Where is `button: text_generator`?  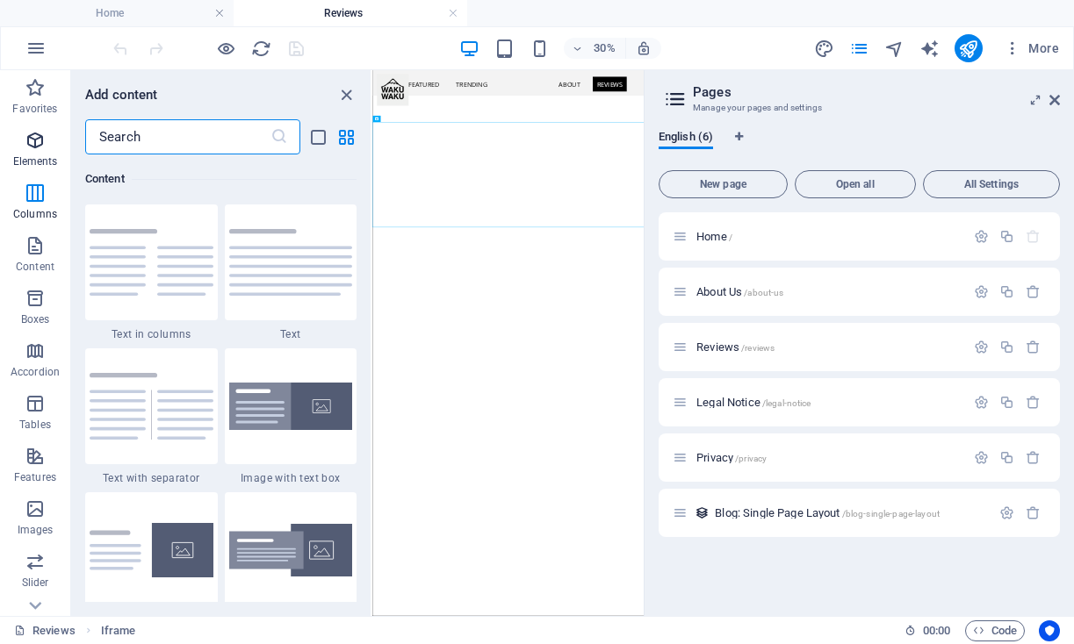
button: text_generator is located at coordinates (930, 48).